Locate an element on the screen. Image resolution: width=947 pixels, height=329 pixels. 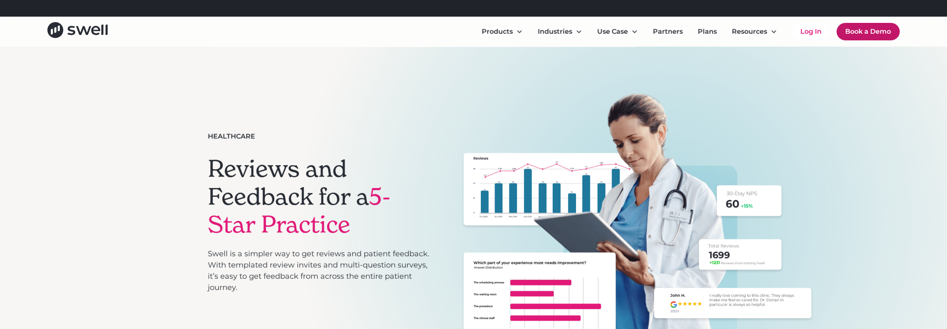
a: Book a Demo is located at coordinates (868, 32).